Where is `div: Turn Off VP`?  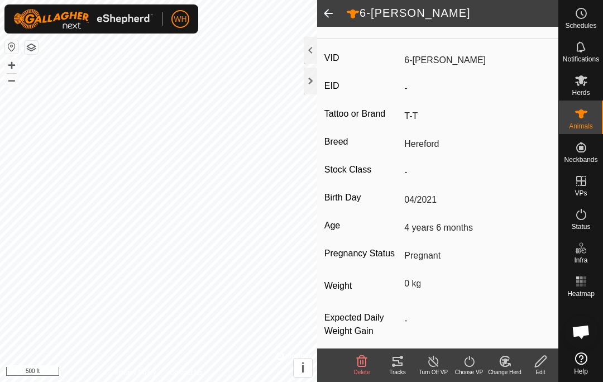 div: Turn Off VP is located at coordinates (433, 372).